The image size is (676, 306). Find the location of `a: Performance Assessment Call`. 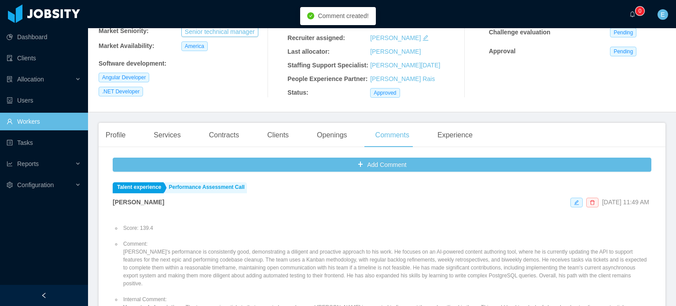

a: Performance Assessment Call is located at coordinates (205, 187).